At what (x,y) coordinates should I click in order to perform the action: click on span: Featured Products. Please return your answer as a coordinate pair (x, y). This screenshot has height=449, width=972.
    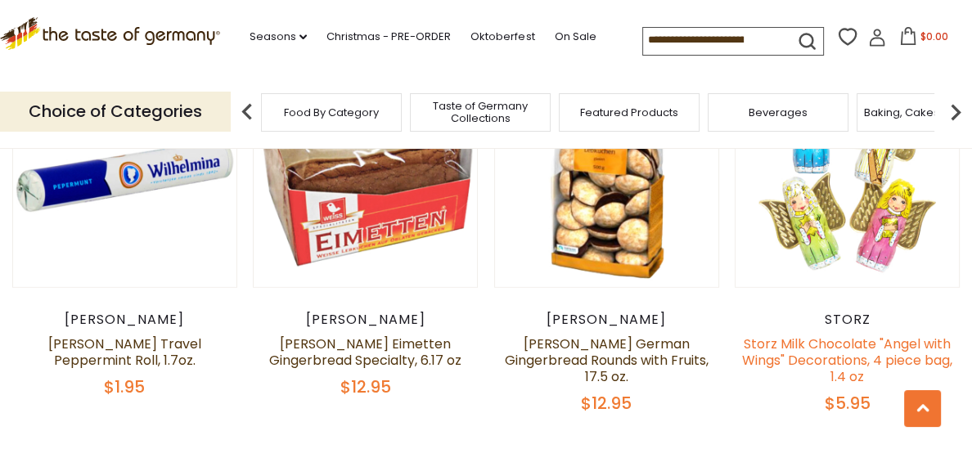
    Looking at the image, I should click on (629, 112).